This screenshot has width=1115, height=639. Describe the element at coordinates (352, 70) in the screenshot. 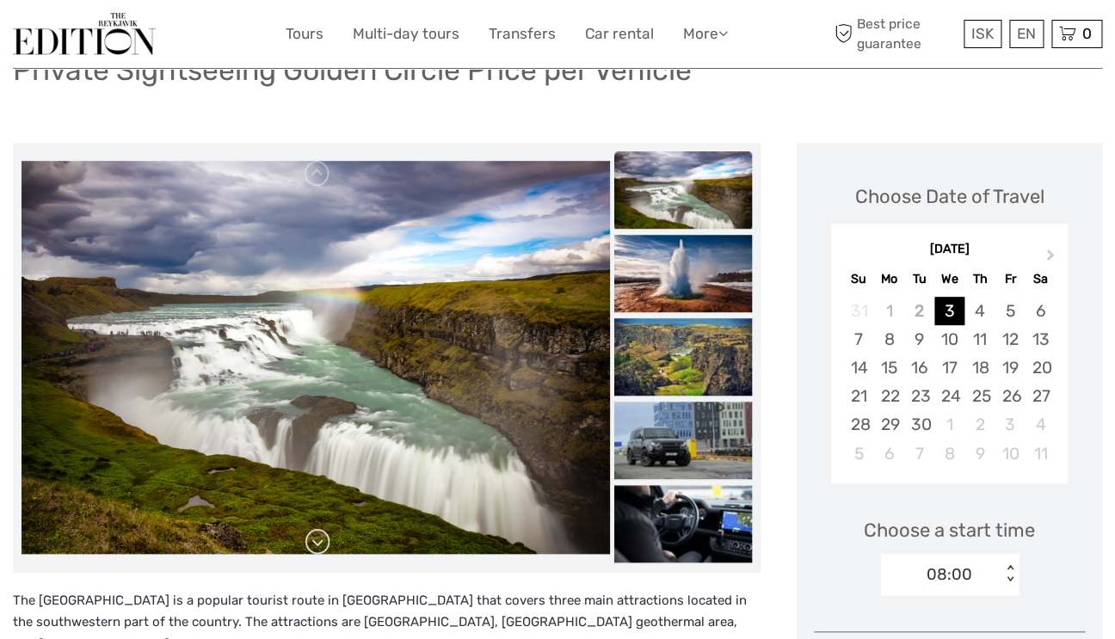

I see `h1: Private Sightseeing Golden Circle Price per Vehicle` at that location.